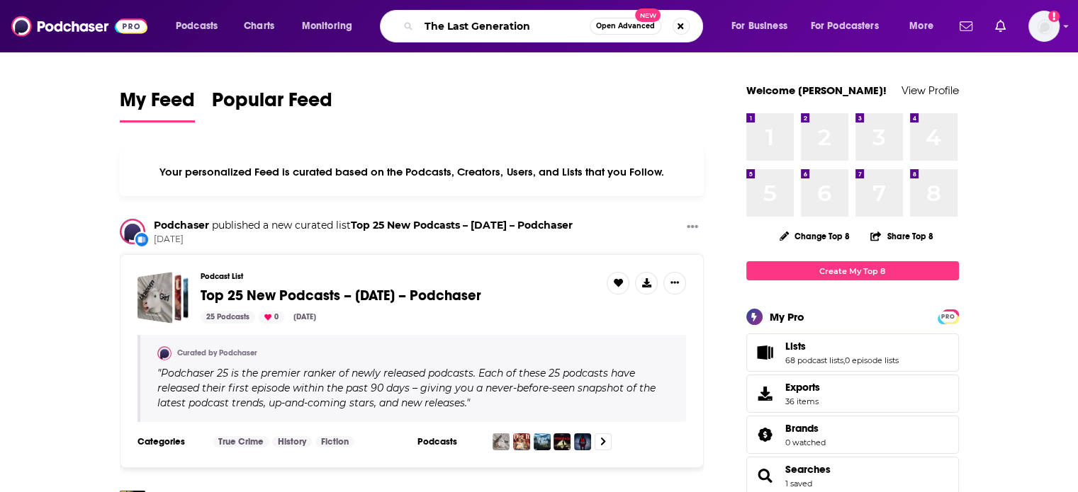  I want to click on div: 0, so click(271, 317).